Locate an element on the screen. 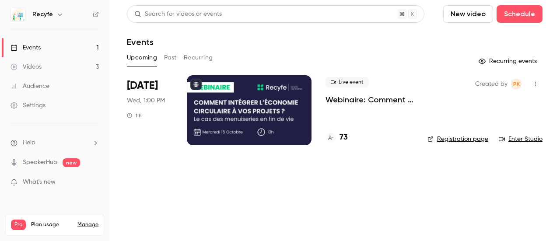 The width and height of the screenshot is (560, 241). div: Oct 15 Wed, 1:00 PM (Europe/Paris) is located at coordinates (150, 110).